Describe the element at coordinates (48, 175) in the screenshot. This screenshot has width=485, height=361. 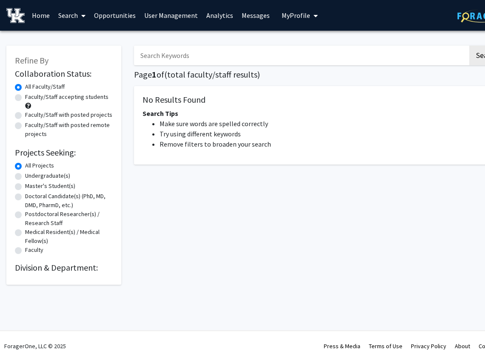
I see `label: Undergraduate(s)` at that location.